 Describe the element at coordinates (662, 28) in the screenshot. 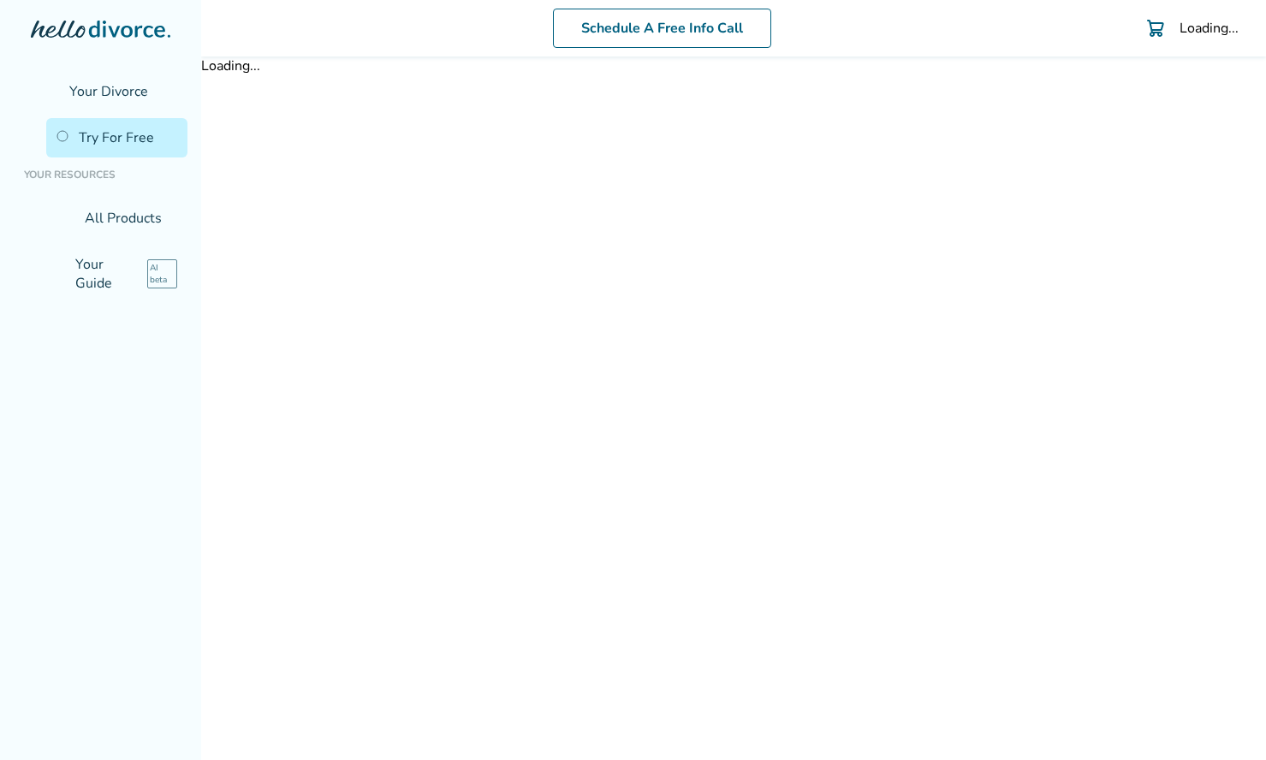

I see `a: Schedule A Free Info Call` at that location.